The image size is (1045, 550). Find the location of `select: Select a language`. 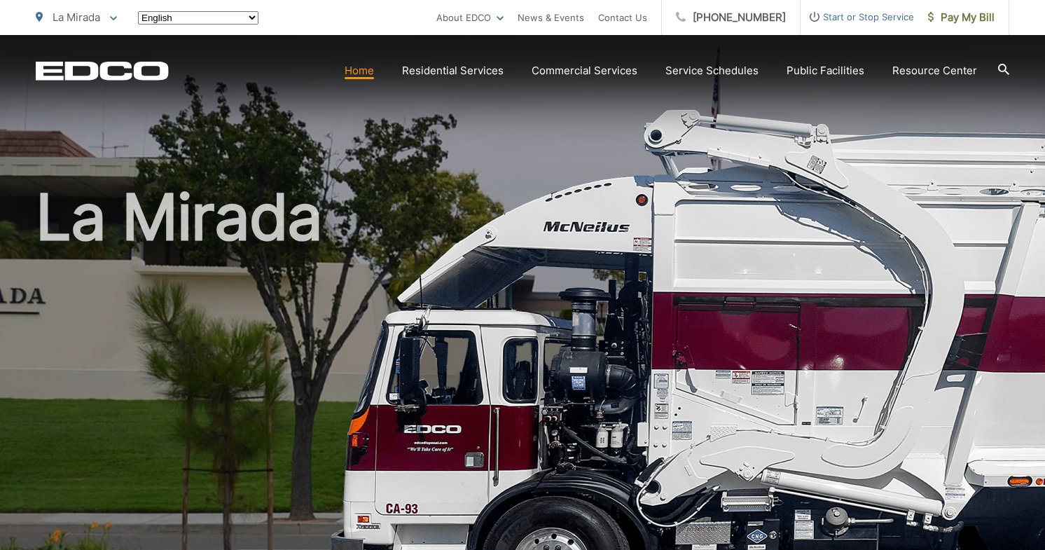

select: Select a language is located at coordinates (198, 18).